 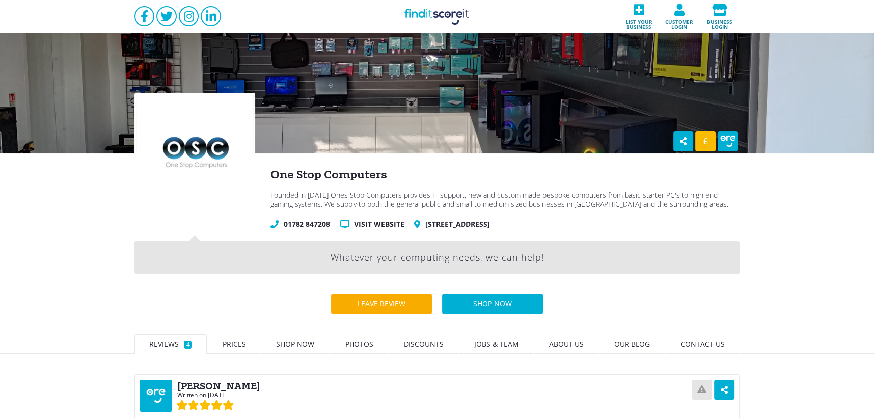 What do you see at coordinates (379, 224) in the screenshot?
I see `a: Visit website` at bounding box center [379, 224].